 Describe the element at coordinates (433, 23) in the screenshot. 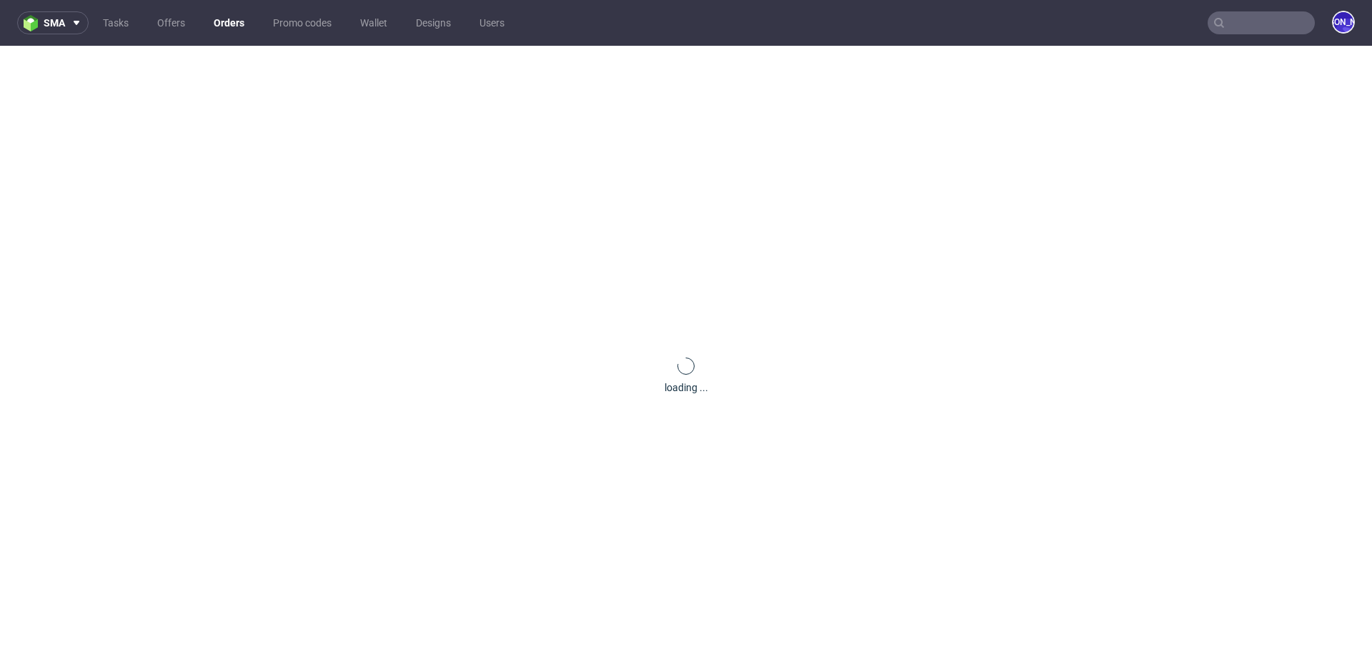

I see `a: Designs` at that location.